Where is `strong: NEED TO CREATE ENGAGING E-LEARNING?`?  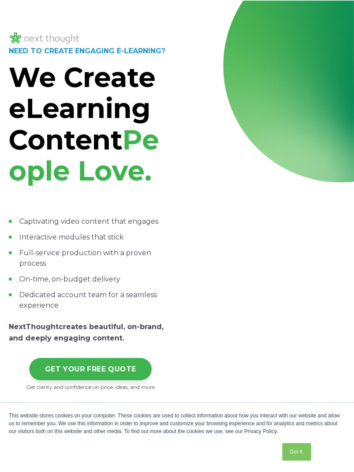 strong: NEED TO CREATE ENGAGING E-LEARNING? is located at coordinates (87, 51).